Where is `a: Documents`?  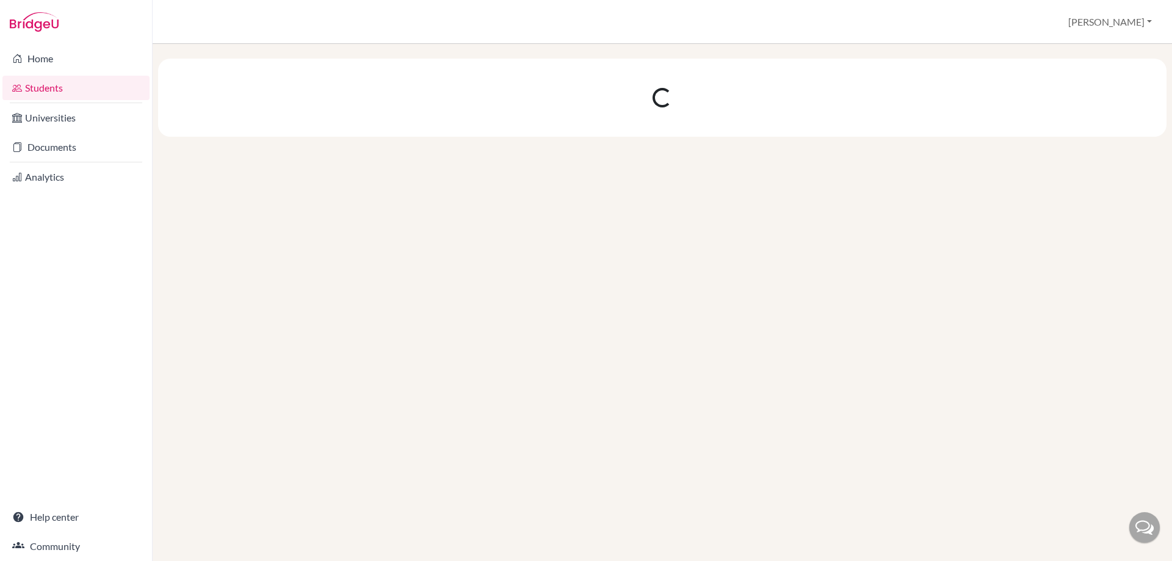 a: Documents is located at coordinates (76, 147).